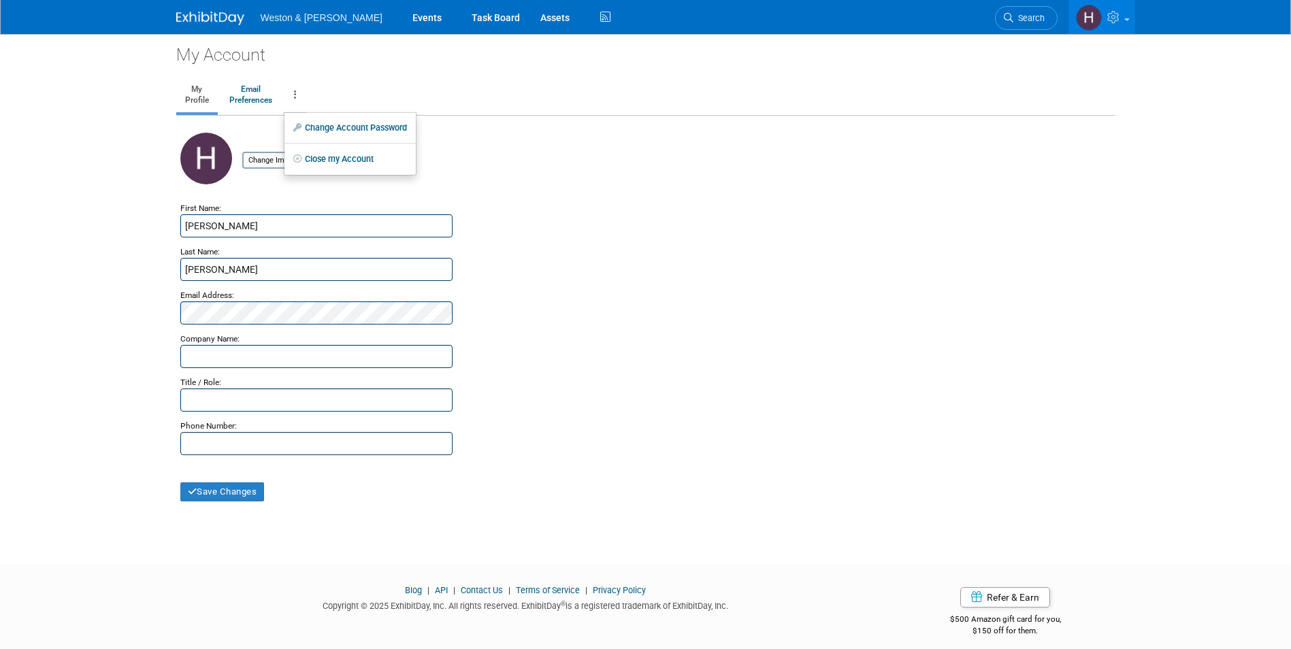 The image size is (1291, 649). Describe the element at coordinates (482, 590) in the screenshot. I see `a: Contact Us` at that location.